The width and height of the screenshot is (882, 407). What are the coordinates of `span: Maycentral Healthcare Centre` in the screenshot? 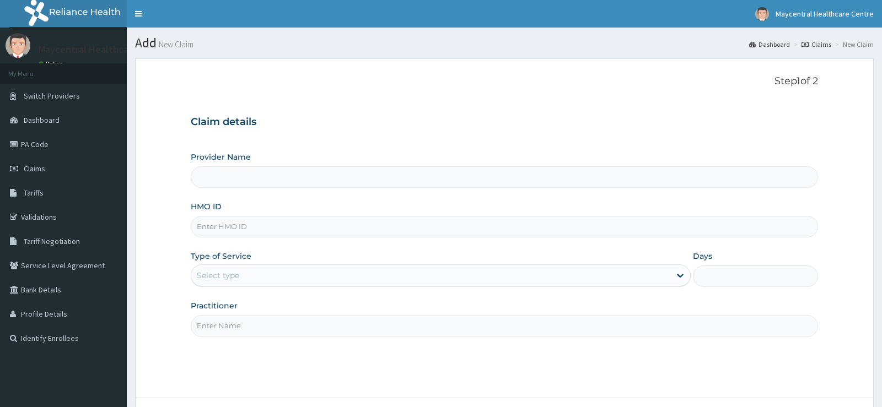 It's located at (825, 14).